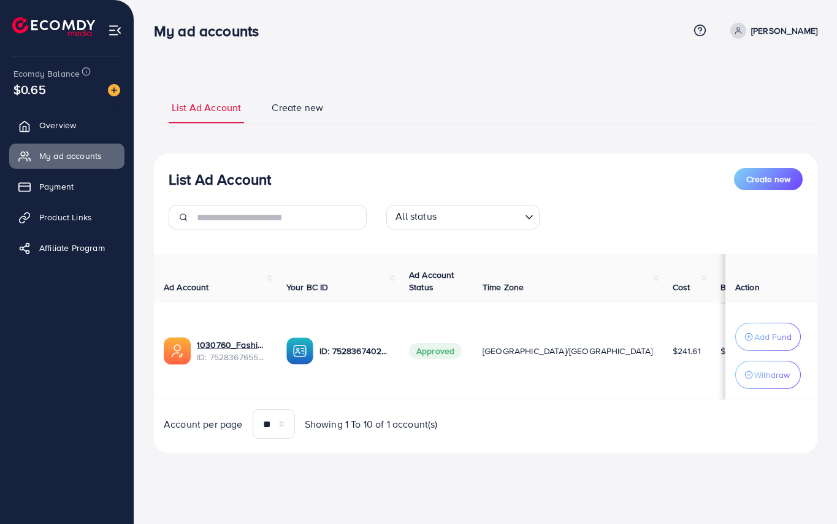  Describe the element at coordinates (687, 351) in the screenshot. I see `span: $241.61` at that location.